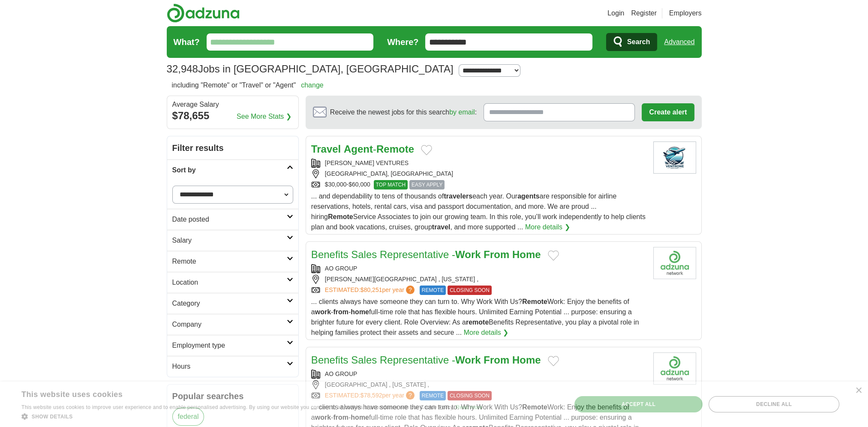  I want to click on div: Decline all, so click(773, 404).